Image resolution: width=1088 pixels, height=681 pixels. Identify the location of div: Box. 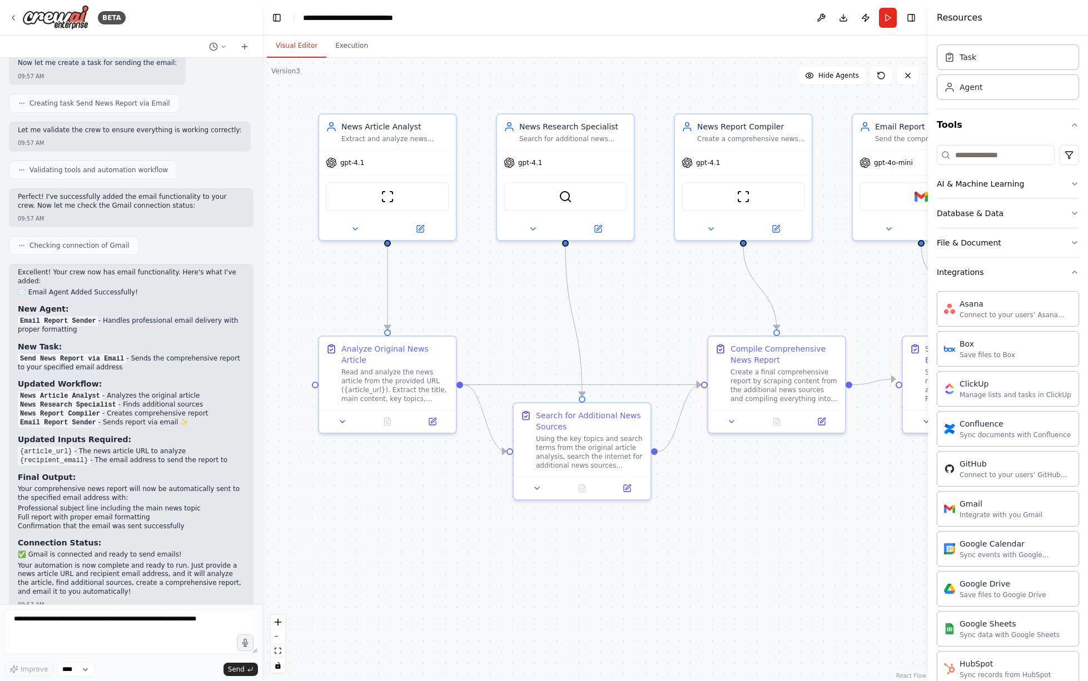
(987, 344).